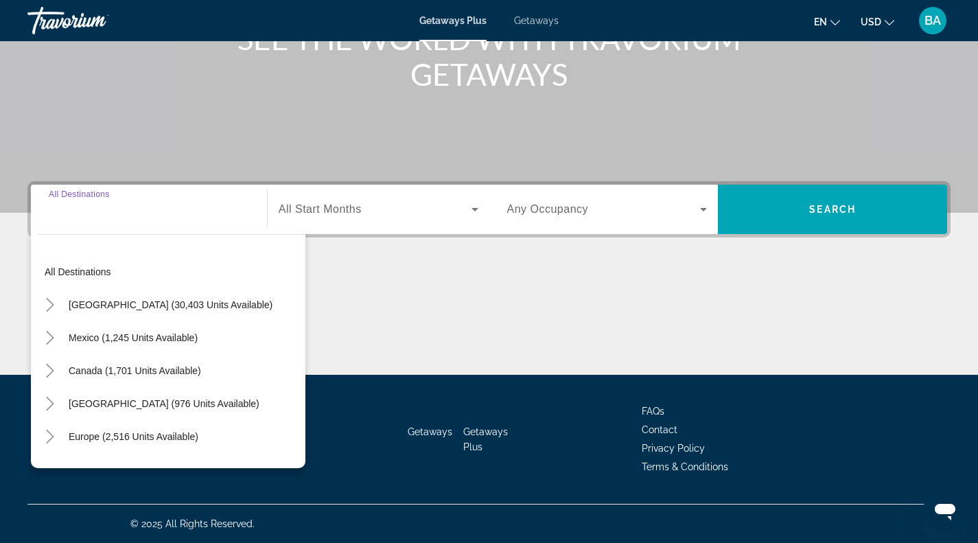  What do you see at coordinates (133, 437) in the screenshot?
I see `span: Europe (2,516 units available)` at bounding box center [133, 437].